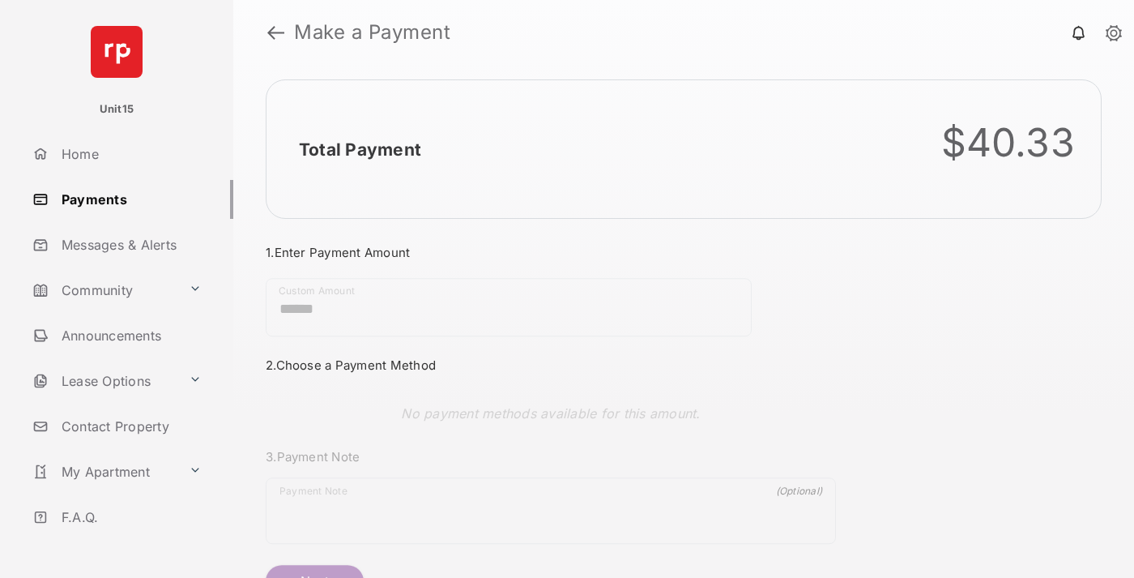  I want to click on a: My Apartment, so click(104, 472).